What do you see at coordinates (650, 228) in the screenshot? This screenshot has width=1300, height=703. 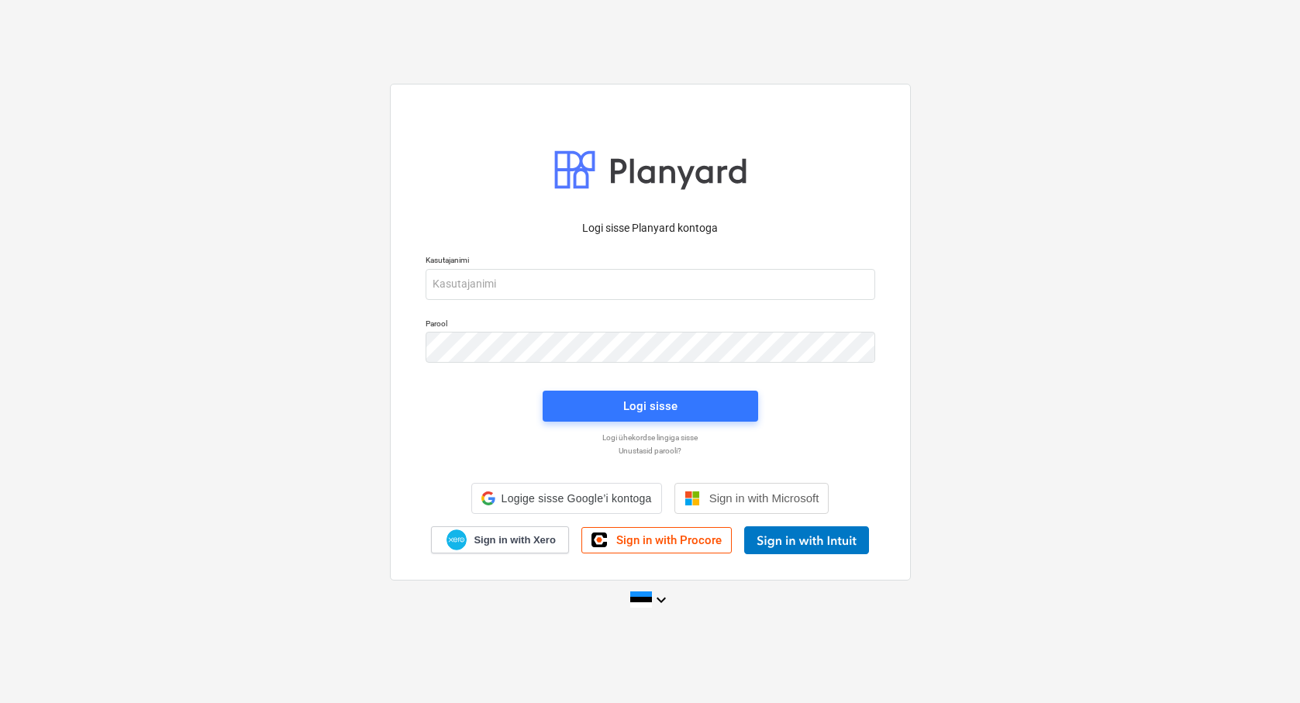 I see `p: Logi sisse Planyard kontoga` at bounding box center [650, 228].